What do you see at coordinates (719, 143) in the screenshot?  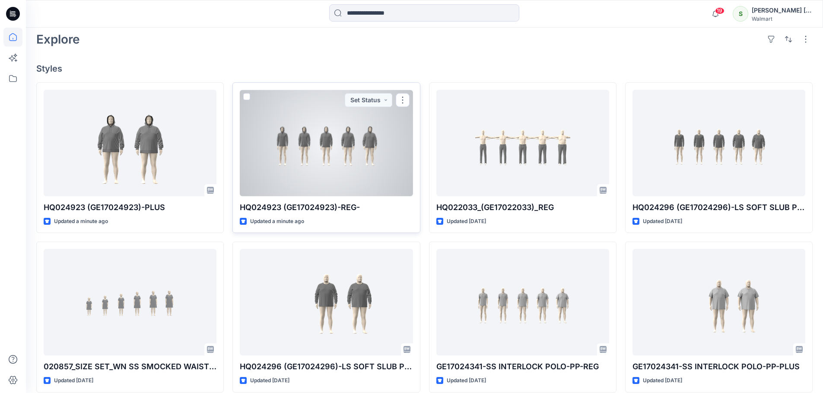 I see `a: HQ024296 (GE17024296)-LS SOFT SLUB POCKET CREW-REG` at bounding box center [719, 143].